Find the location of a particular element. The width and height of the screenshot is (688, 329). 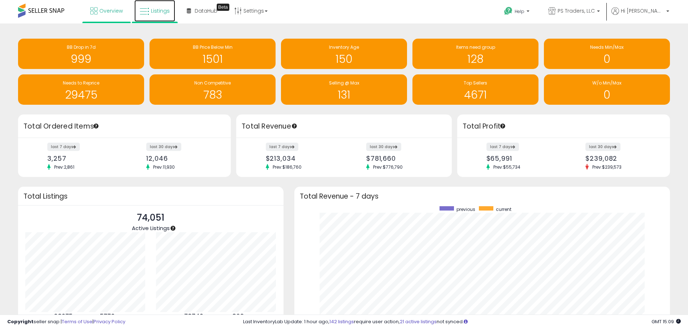

span: Needs Min/Max is located at coordinates (607, 47).